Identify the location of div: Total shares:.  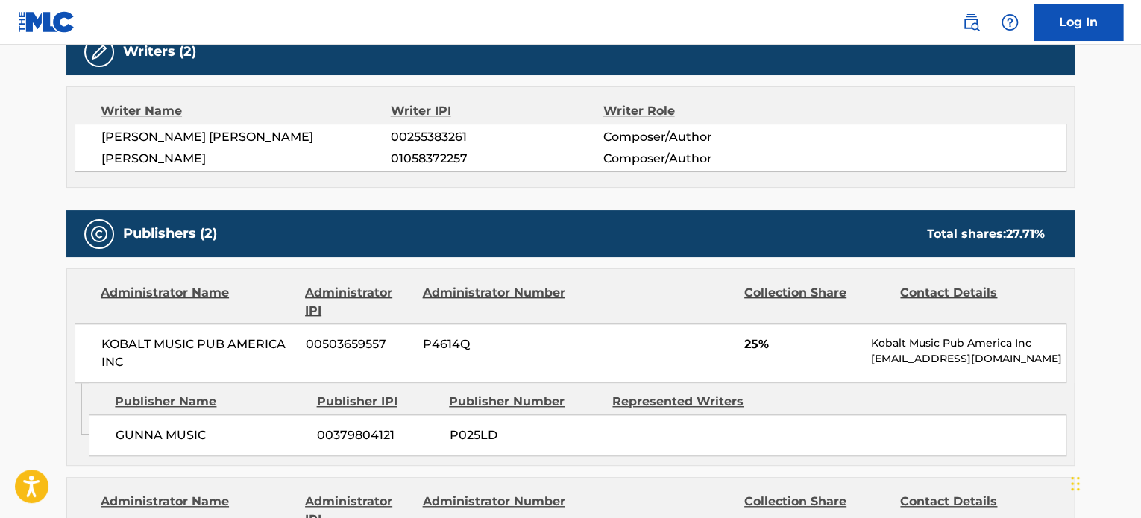
(986, 234).